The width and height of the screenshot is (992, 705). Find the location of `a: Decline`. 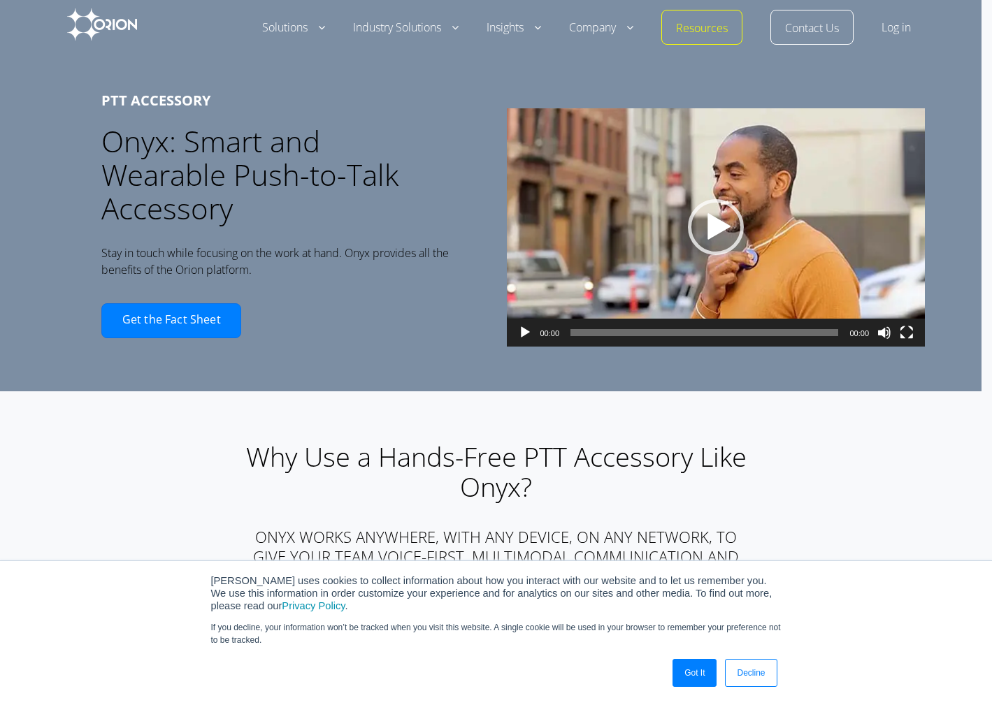

a: Decline is located at coordinates (751, 673).